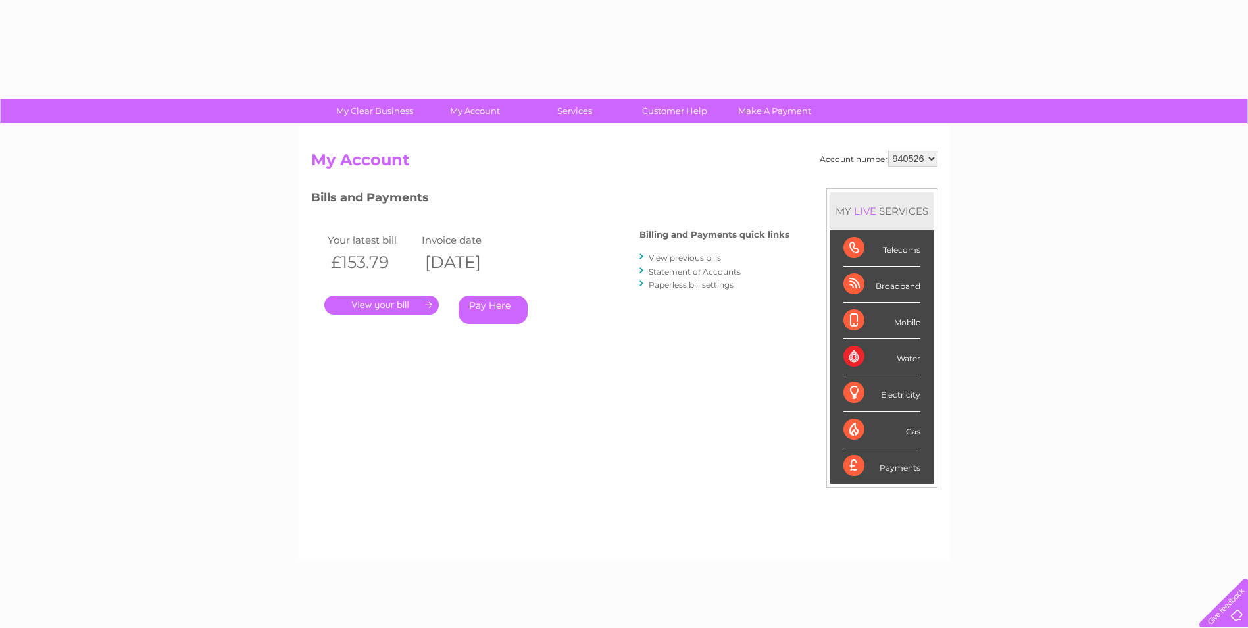 Image resolution: width=1248 pixels, height=628 pixels. I want to click on a: Pay Here, so click(493, 309).